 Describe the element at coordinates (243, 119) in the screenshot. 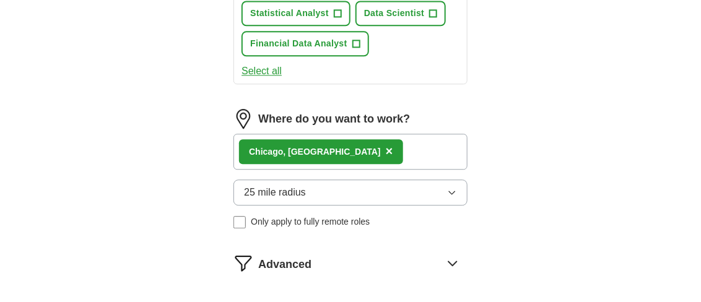

I see `img: location.png` at that location.